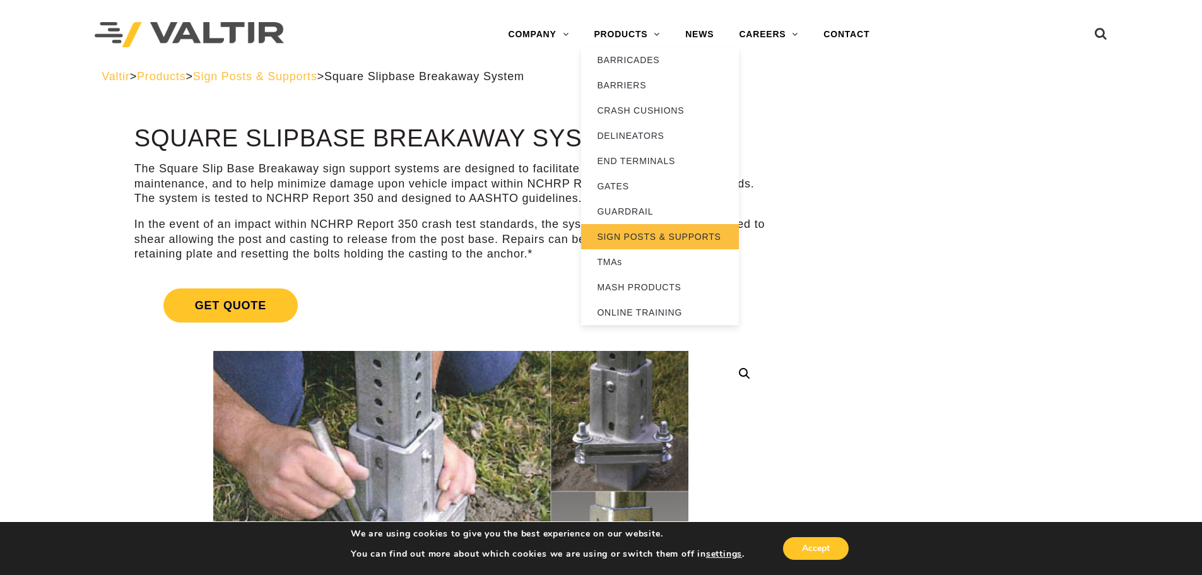 The image size is (1202, 575). What do you see at coordinates (816, 548) in the screenshot?
I see `button: Accept` at bounding box center [816, 548].